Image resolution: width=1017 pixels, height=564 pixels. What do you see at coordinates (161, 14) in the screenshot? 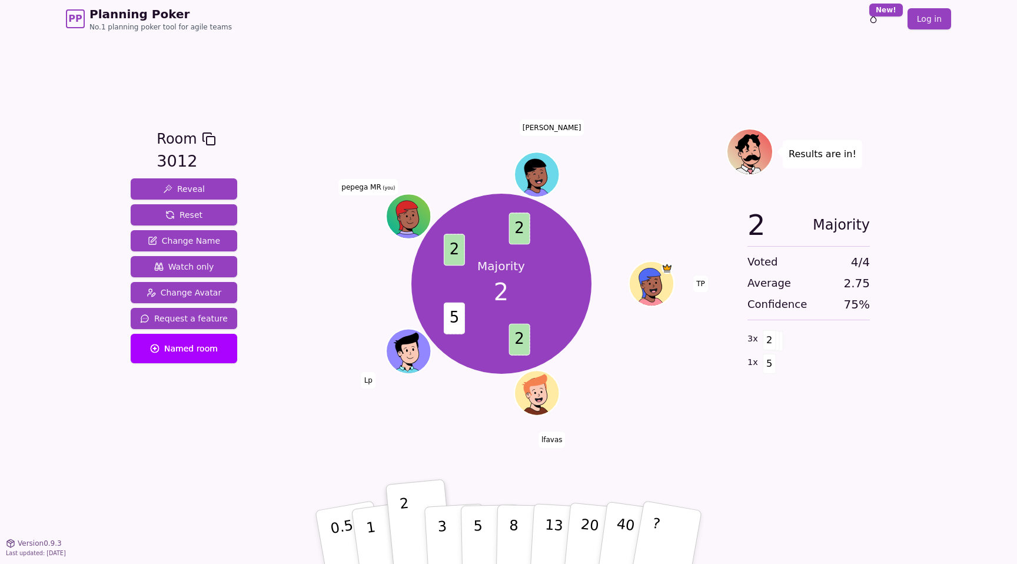
I see `span: Planning Poker` at bounding box center [161, 14].